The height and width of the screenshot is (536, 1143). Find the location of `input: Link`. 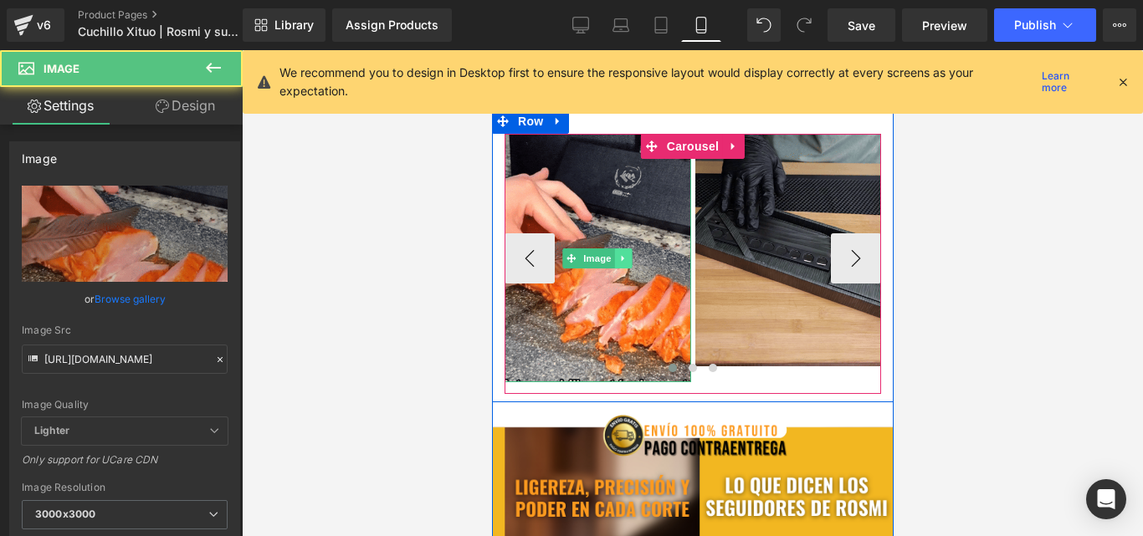

input: Link is located at coordinates (125, 359).